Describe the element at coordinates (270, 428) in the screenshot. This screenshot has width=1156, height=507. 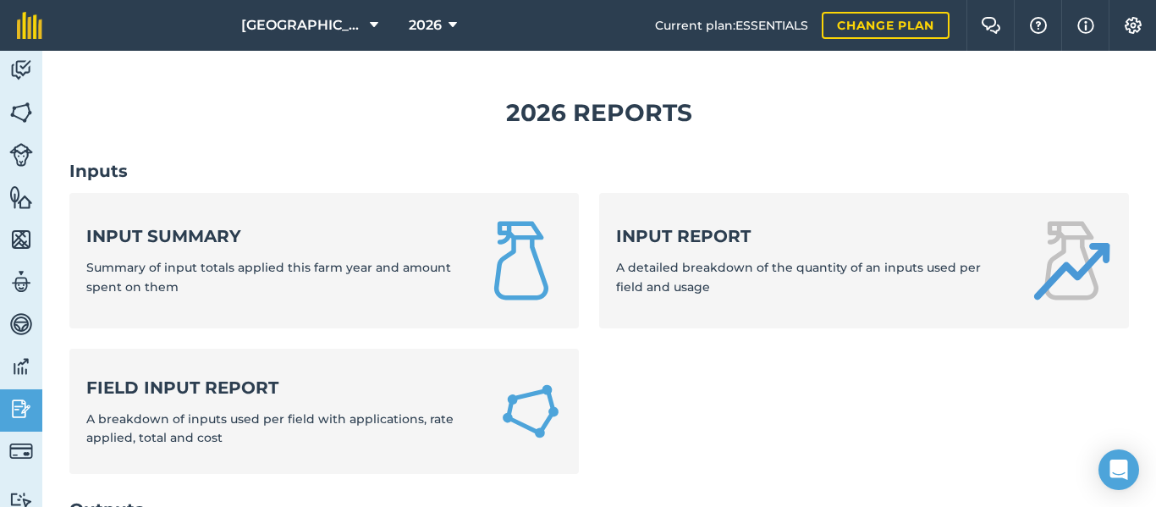
I see `span: A breakdown of inputs used per field with applications, rate applied, total and cost` at that location.